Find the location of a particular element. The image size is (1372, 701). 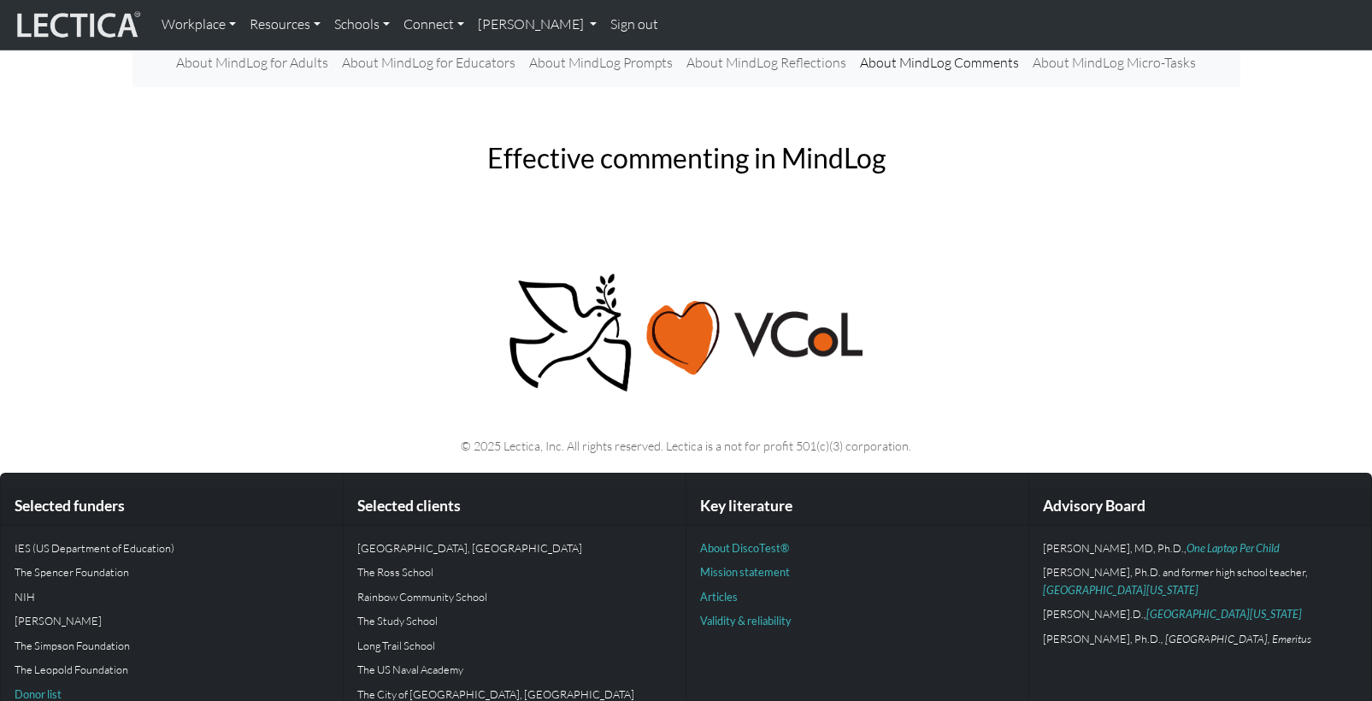

a: Articles is located at coordinates (719, 597).